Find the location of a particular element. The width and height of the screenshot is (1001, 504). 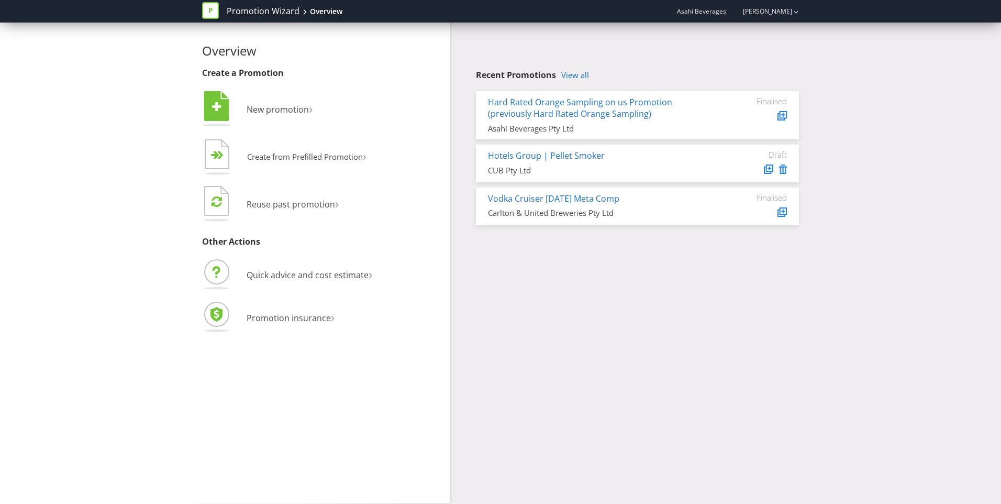

a: Promotion Wizard is located at coordinates (263, 11).